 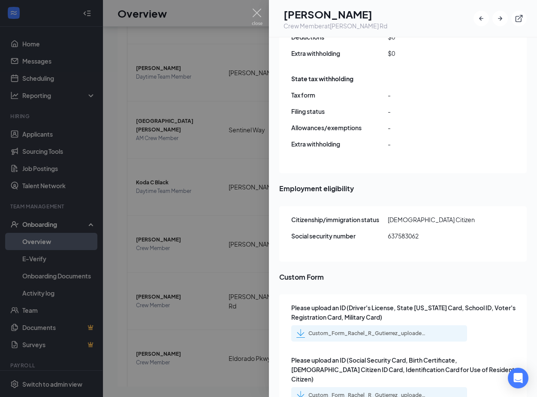 What do you see at coordinates (519, 18) in the screenshot?
I see `svg: ExternalLink` at bounding box center [519, 18].